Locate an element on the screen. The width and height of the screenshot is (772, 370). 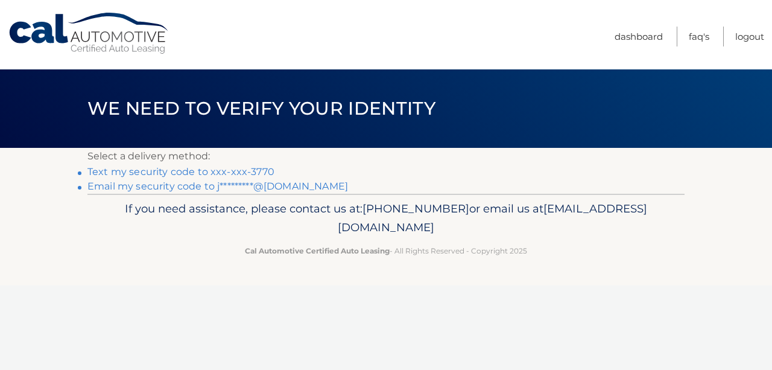
a: Cal Automotive is located at coordinates (89, 33).